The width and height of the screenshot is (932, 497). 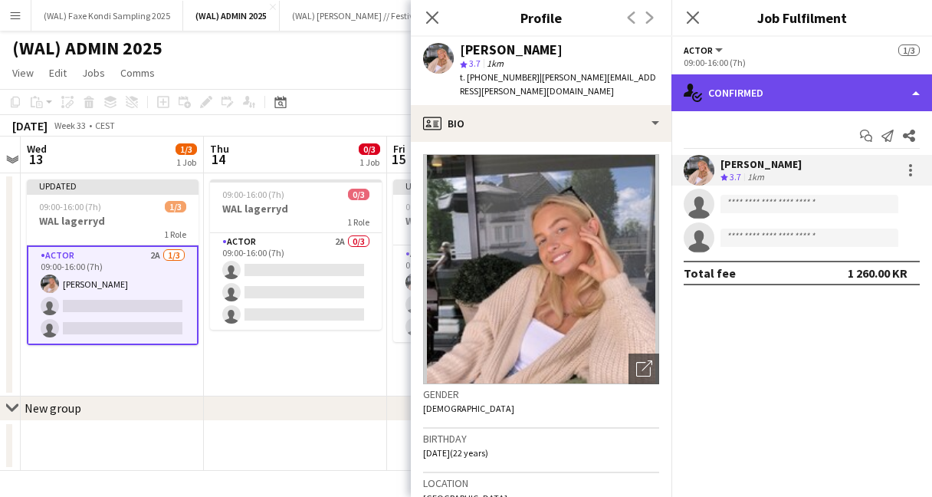 I want to click on app-card-role: Actor2A0/309:00-16:00 (7h), so click(x=296, y=281).